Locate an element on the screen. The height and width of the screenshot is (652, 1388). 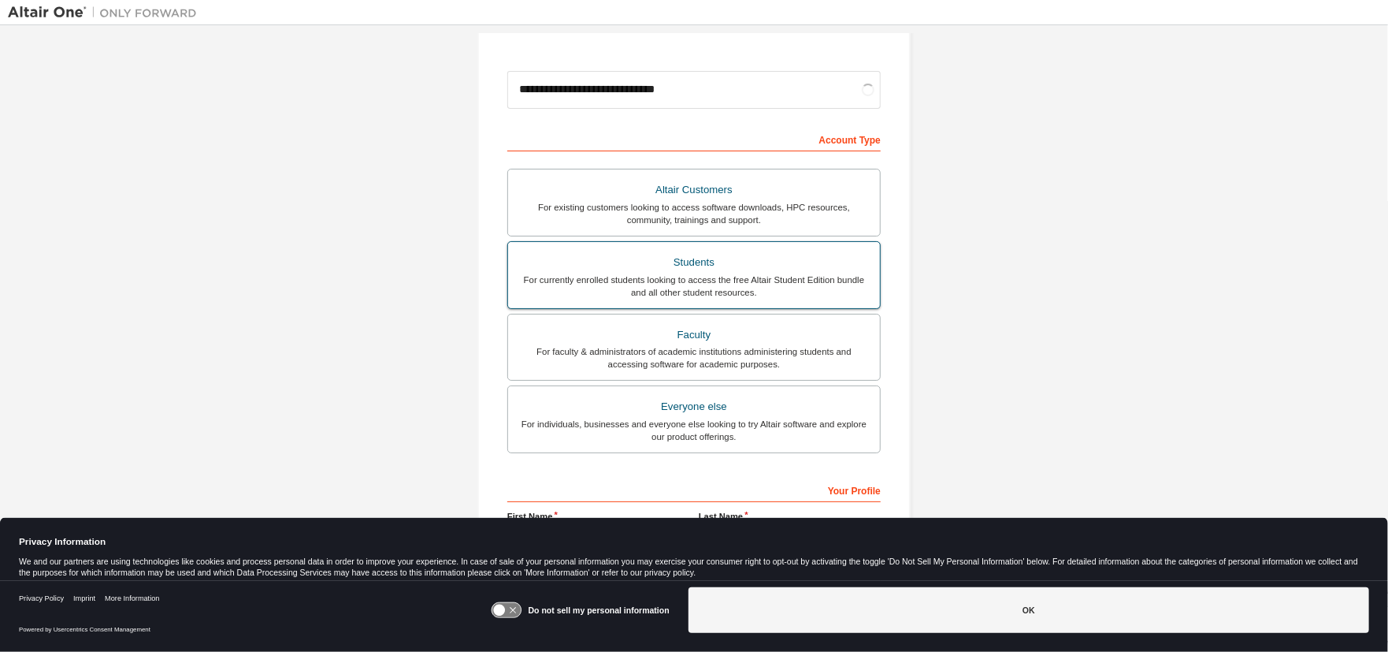
label: First Name is located at coordinates (598, 516).